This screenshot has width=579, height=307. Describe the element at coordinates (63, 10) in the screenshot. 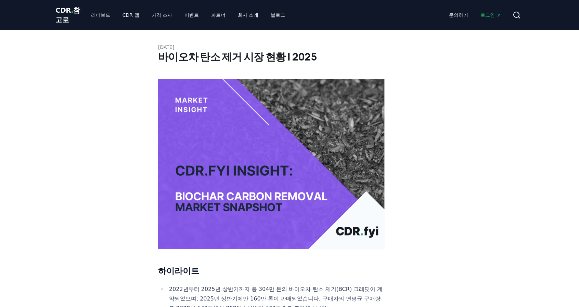

I see `font: CDR` at that location.